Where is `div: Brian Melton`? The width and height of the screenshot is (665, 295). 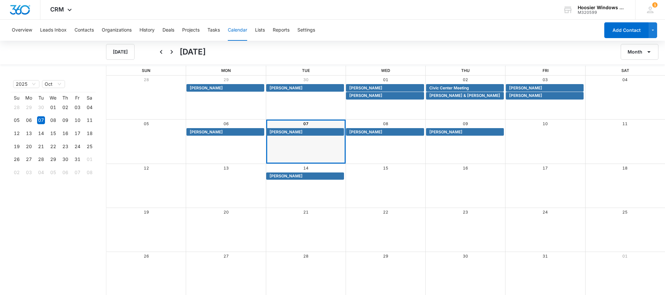
div: Brian Melton is located at coordinates (225, 88).